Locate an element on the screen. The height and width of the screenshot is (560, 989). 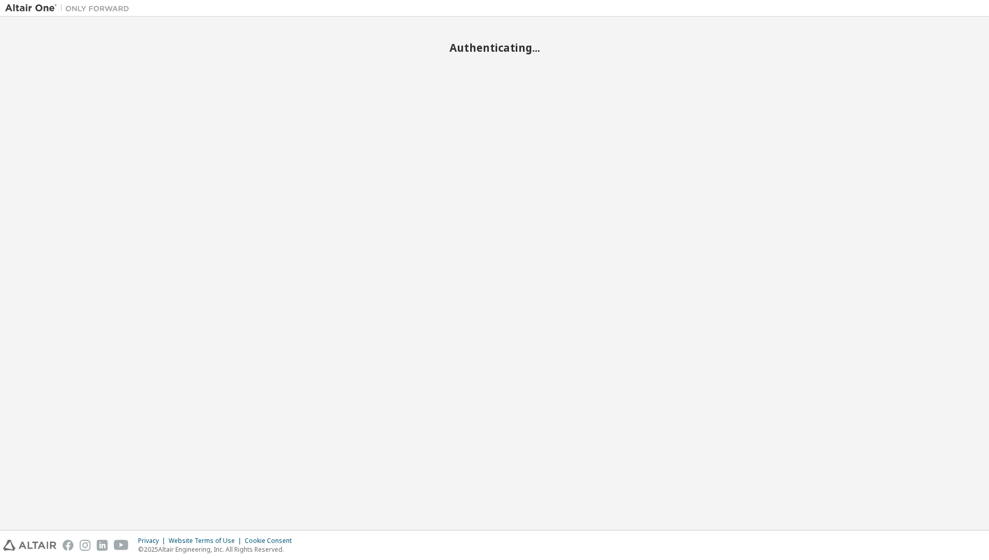
p: © 2025 Altair Engineering, Inc. All Rights Reserved. is located at coordinates (218, 549).